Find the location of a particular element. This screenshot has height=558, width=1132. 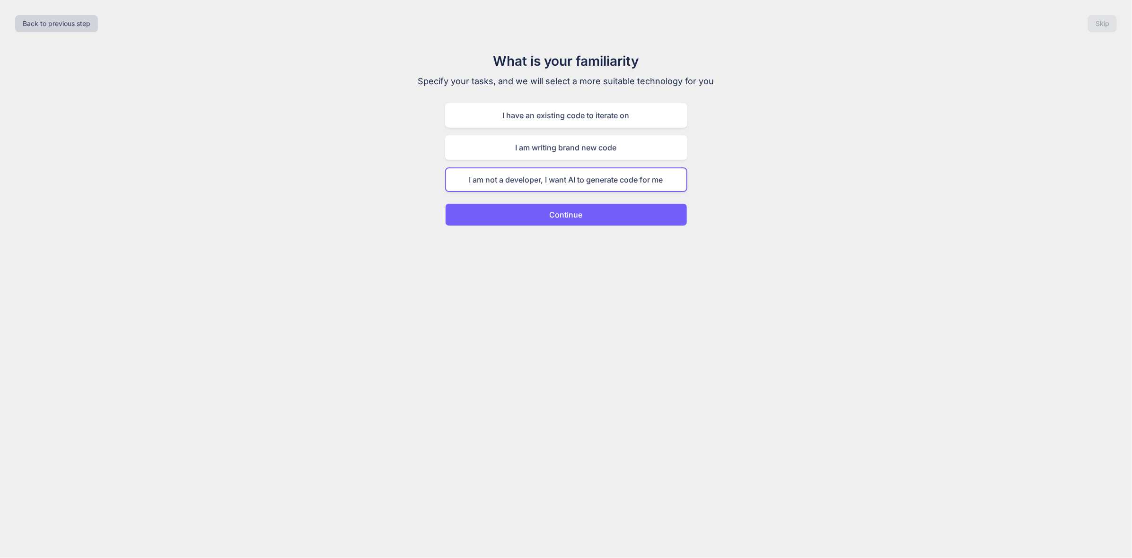

div: I have an existing code to iterate on is located at coordinates (566, 115).